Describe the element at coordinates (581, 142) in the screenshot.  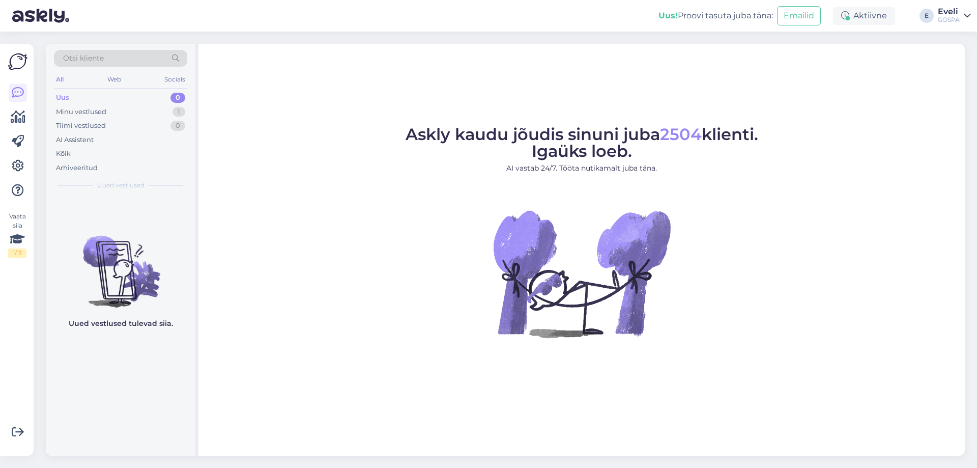
I see `span: Askly kaudu jõudis sinuni juba klienti. Igaüks loeb.` at that location.